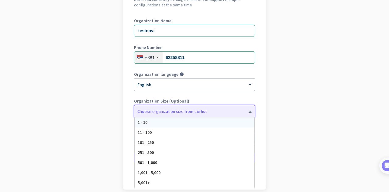 The image size is (389, 192). What do you see at coordinates (156, 74) in the screenshot?
I see `label: Organization language` at bounding box center [156, 74].